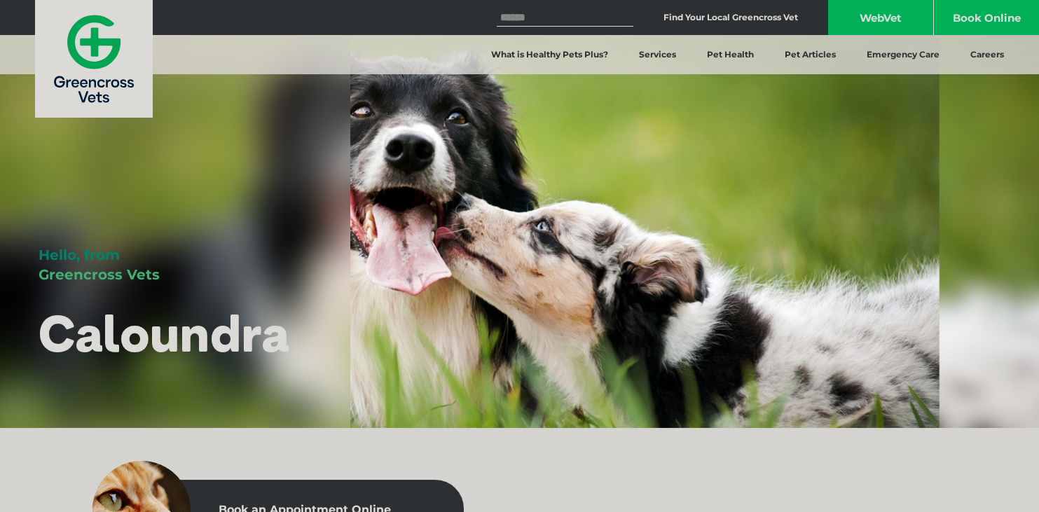 Image resolution: width=1039 pixels, height=512 pixels. I want to click on a: Careers, so click(987, 55).